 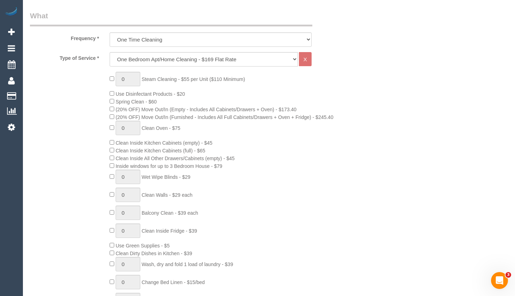 I want to click on img: Automaid Logo, so click(x=11, y=12).